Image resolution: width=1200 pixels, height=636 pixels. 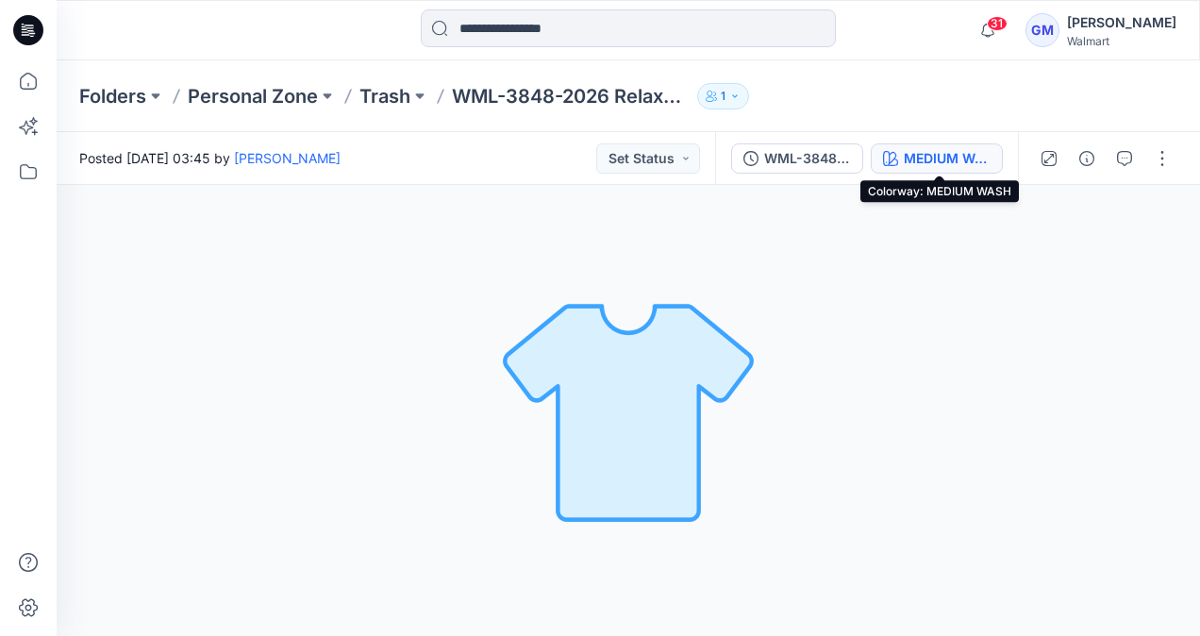 I want to click on p: Personal Zone, so click(x=253, y=96).